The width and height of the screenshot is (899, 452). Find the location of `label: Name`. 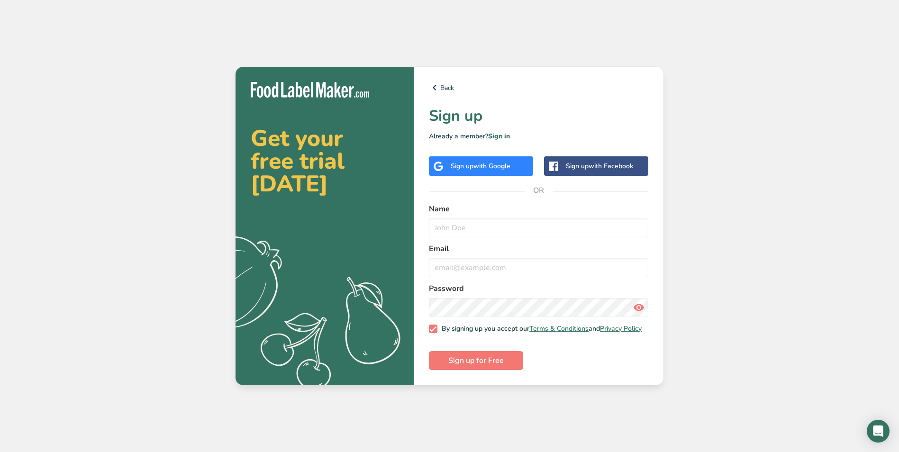

label: Name is located at coordinates (538, 209).